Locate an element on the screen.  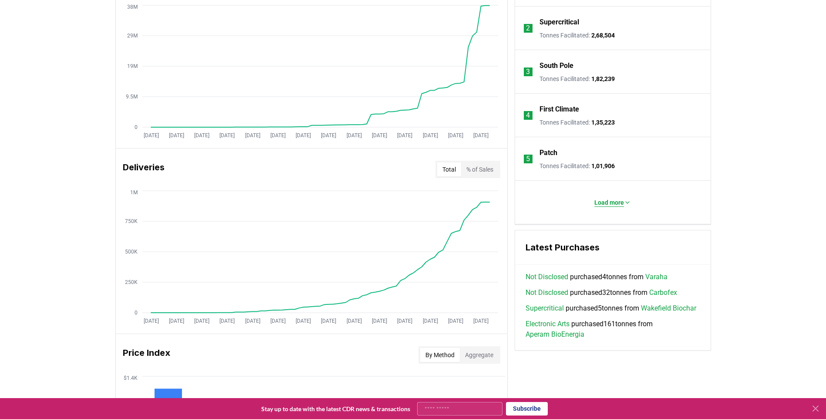
tspan: 29M is located at coordinates (132, 36).